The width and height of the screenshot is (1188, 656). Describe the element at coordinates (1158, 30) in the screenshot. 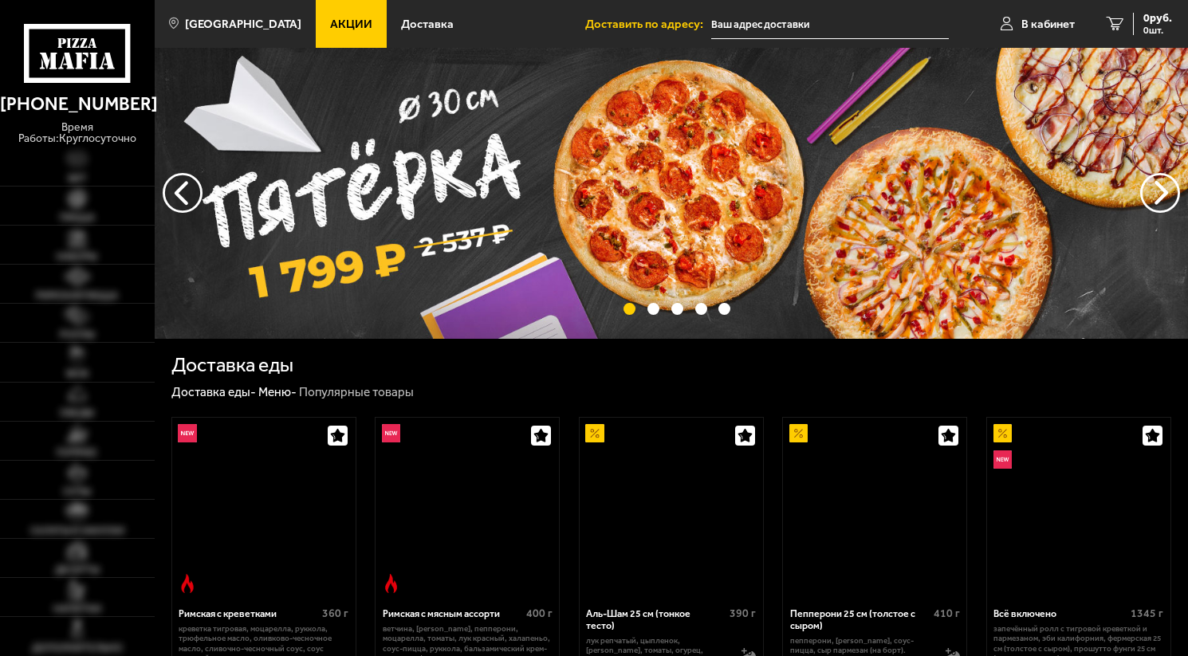

I see `span: 0 шт.` at that location.